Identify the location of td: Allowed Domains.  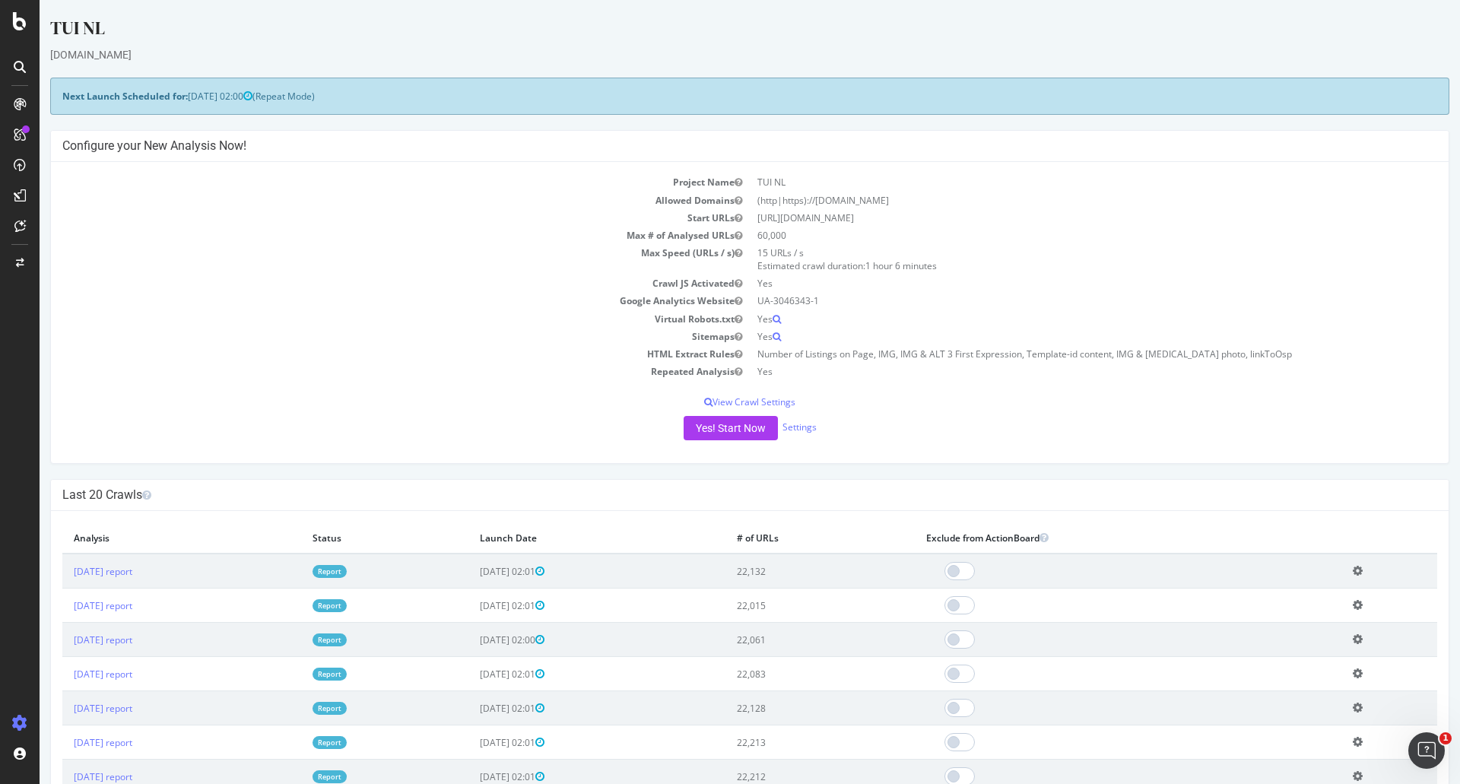
(366, 200).